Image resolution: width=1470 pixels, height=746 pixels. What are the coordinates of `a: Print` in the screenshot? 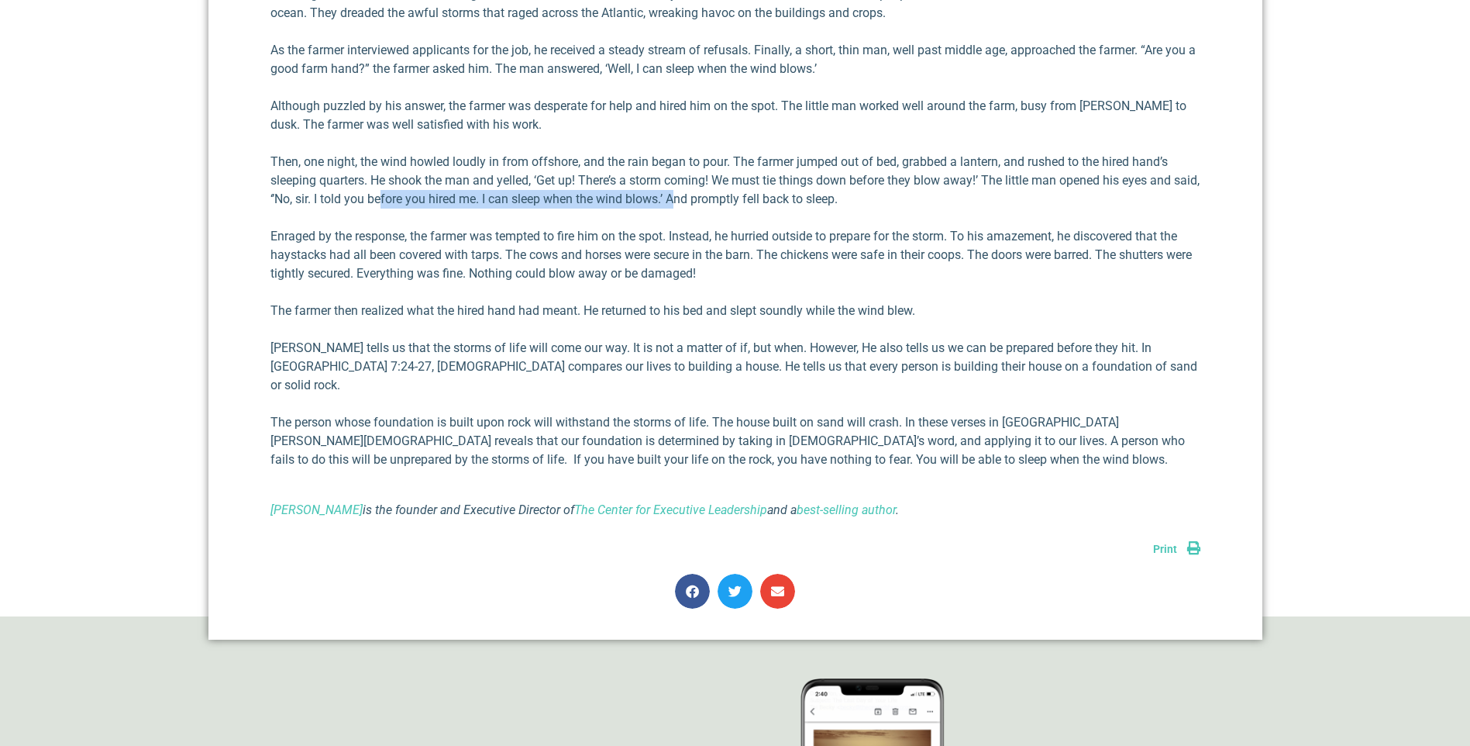 It's located at (1177, 549).